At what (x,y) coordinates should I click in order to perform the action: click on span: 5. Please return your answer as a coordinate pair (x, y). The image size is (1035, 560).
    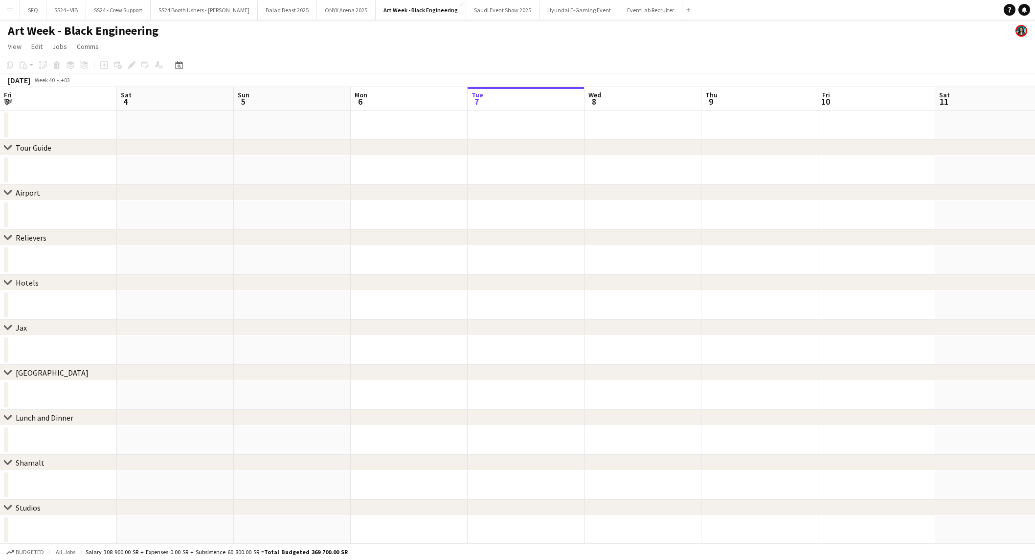
    Looking at the image, I should click on (243, 101).